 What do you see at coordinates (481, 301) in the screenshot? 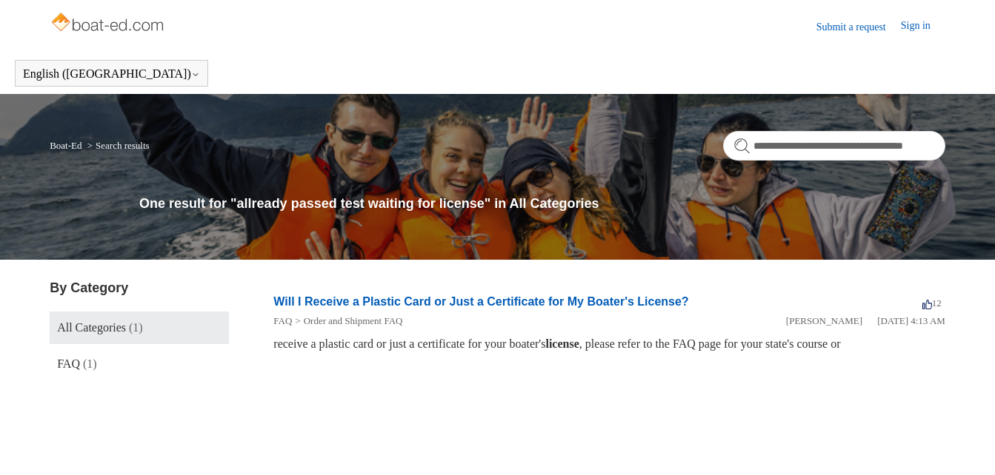
I see `a: Will I Receive a Plastic Card or Just a Certificate for My Boater's License?` at bounding box center [481, 301].